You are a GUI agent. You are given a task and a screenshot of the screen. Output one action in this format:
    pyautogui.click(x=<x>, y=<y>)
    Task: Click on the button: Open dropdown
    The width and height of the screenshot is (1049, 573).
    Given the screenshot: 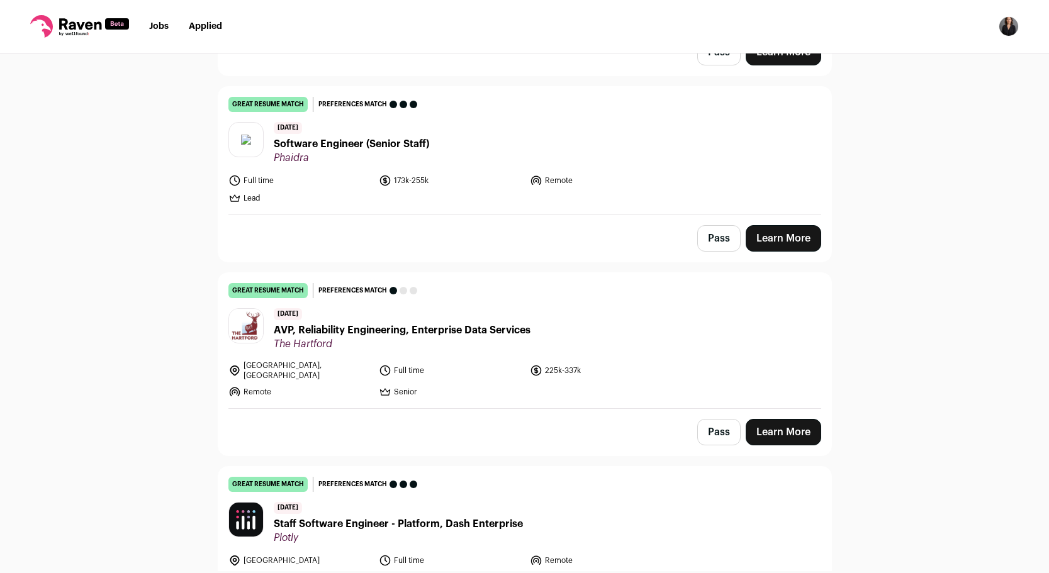 What is the action you would take?
    pyautogui.click(x=1009, y=26)
    